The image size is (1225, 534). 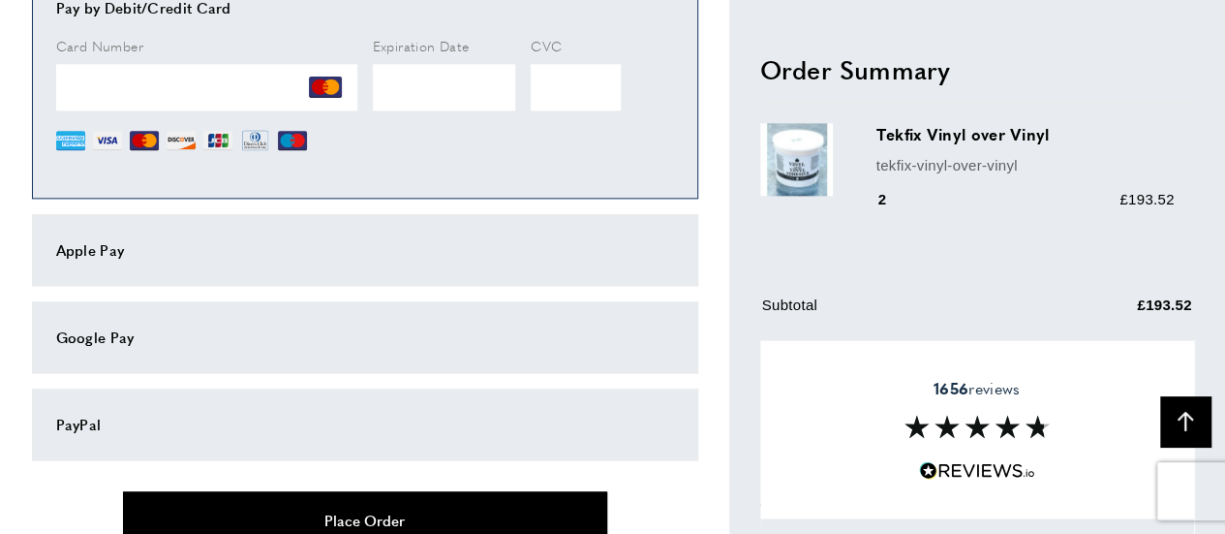 What do you see at coordinates (218, 140) in the screenshot?
I see `img: JCB.png` at bounding box center [218, 140].